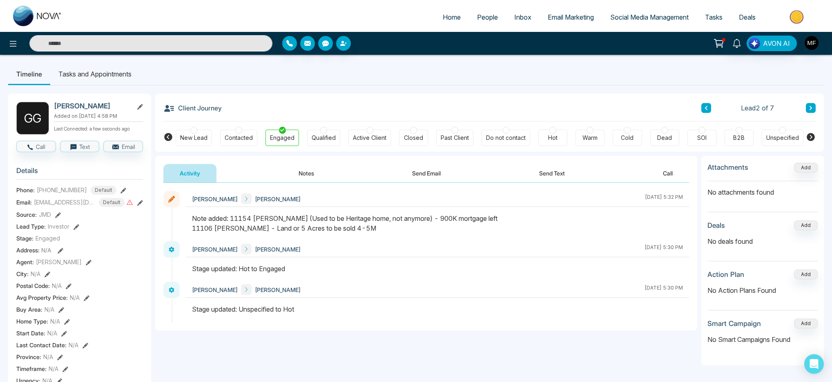  What do you see at coordinates (668, 173) in the screenshot?
I see `button: Call` at bounding box center [668, 173].